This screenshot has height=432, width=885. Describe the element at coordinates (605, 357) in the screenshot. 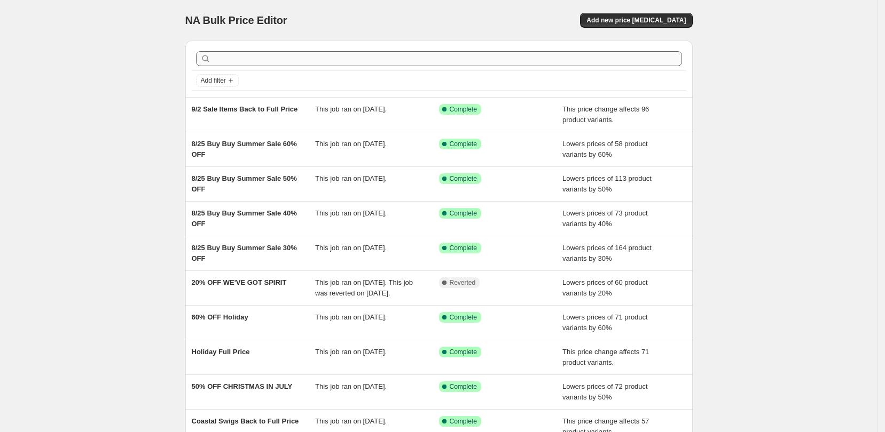

I see `span: This price change affects 71 product variants.` at that location.